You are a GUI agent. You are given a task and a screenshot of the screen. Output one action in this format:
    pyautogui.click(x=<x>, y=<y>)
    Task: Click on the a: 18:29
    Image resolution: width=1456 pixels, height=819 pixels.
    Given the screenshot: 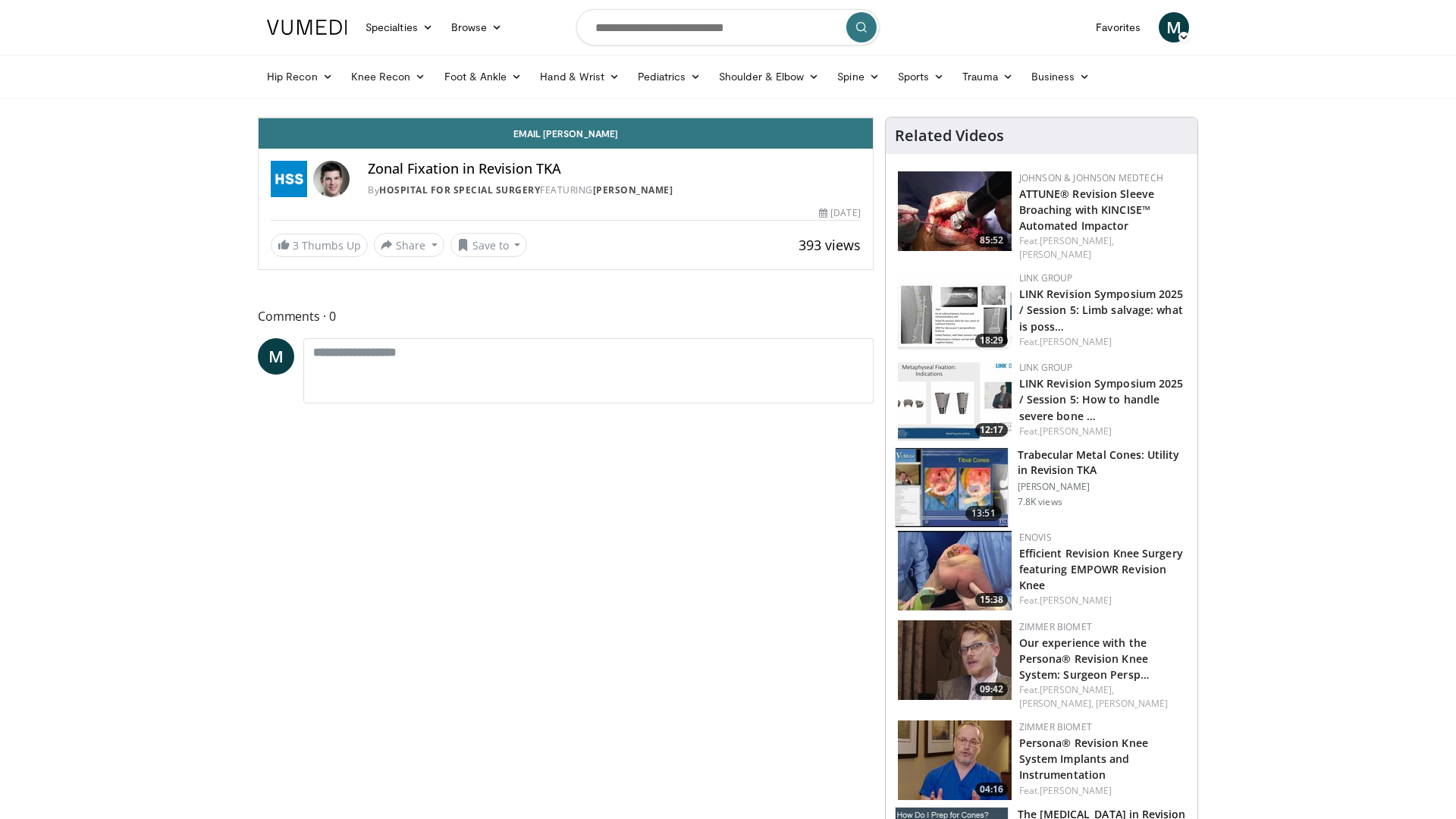 What is the action you would take?
    pyautogui.click(x=955, y=310)
    